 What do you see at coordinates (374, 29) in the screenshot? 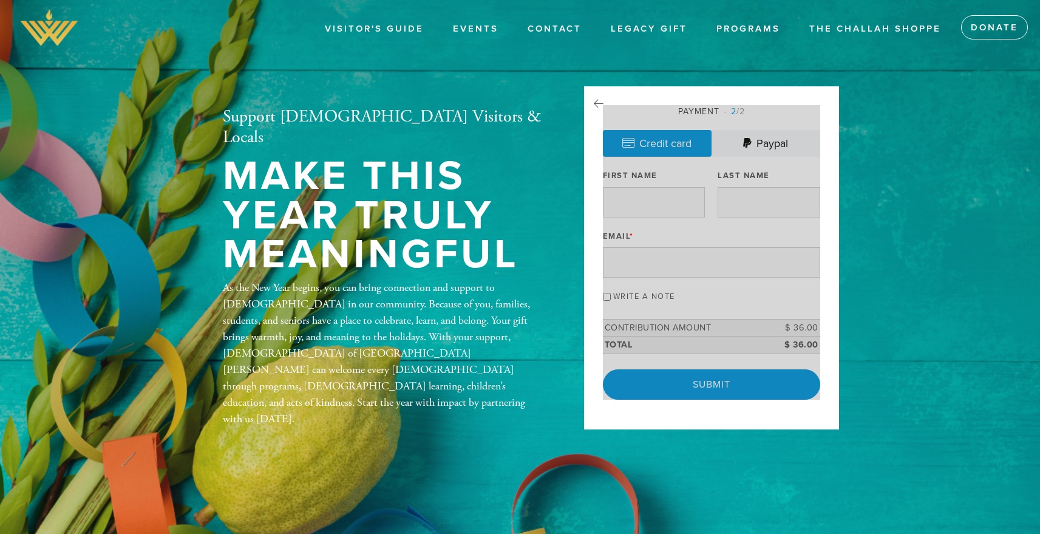
I see `a: Visitor's Guide` at bounding box center [374, 29].